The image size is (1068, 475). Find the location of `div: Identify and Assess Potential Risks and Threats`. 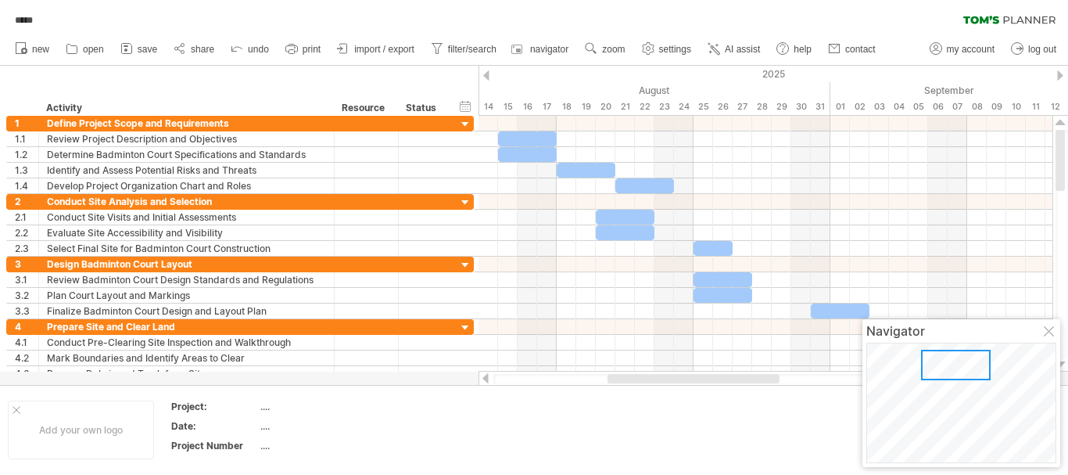

div: Identify and Assess Potential Risks and Threats is located at coordinates (186, 170).